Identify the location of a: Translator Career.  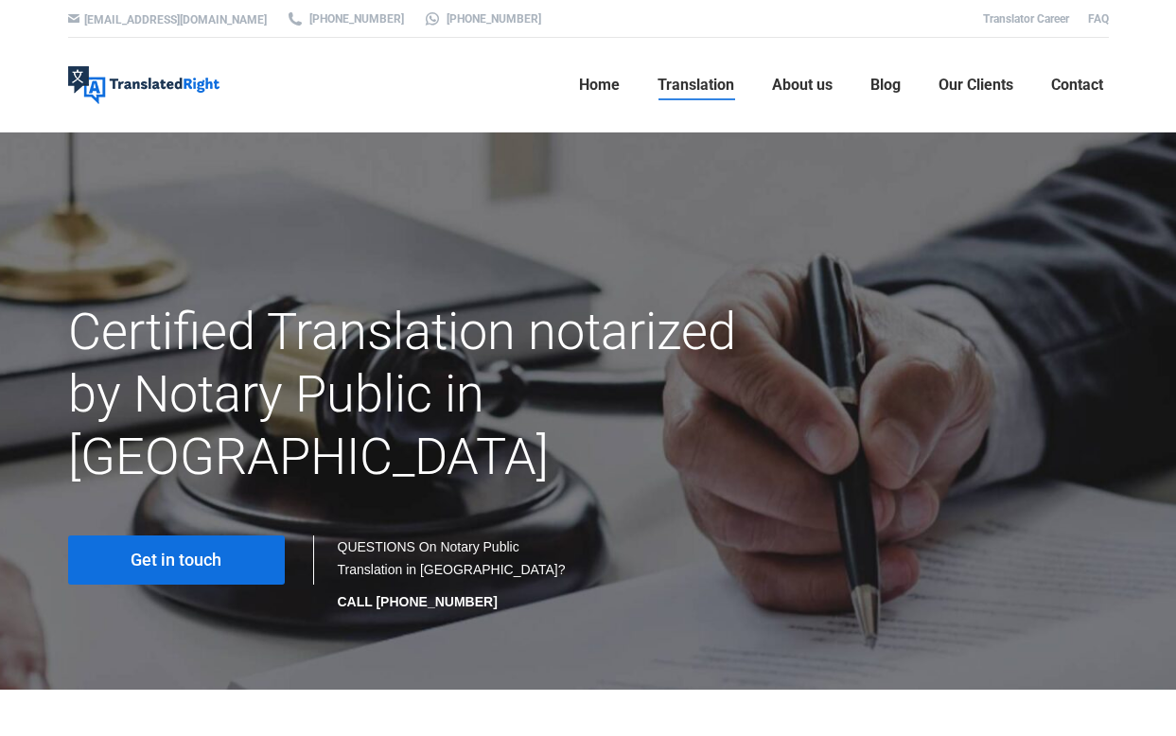
(1026, 19).